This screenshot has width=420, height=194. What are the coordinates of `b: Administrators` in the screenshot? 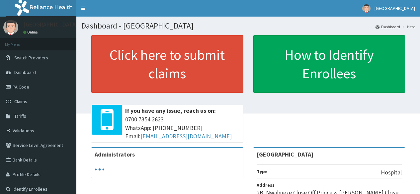 It's located at (115, 154).